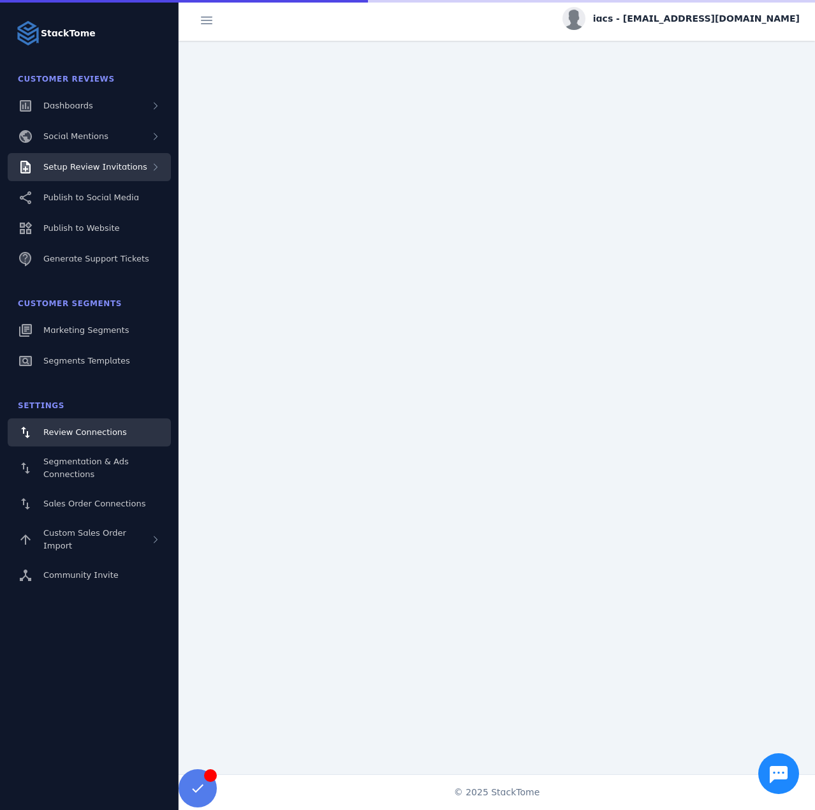 This screenshot has width=815, height=810. Describe the element at coordinates (89, 468) in the screenshot. I see `a: Segmentation & Ads Connections` at that location.